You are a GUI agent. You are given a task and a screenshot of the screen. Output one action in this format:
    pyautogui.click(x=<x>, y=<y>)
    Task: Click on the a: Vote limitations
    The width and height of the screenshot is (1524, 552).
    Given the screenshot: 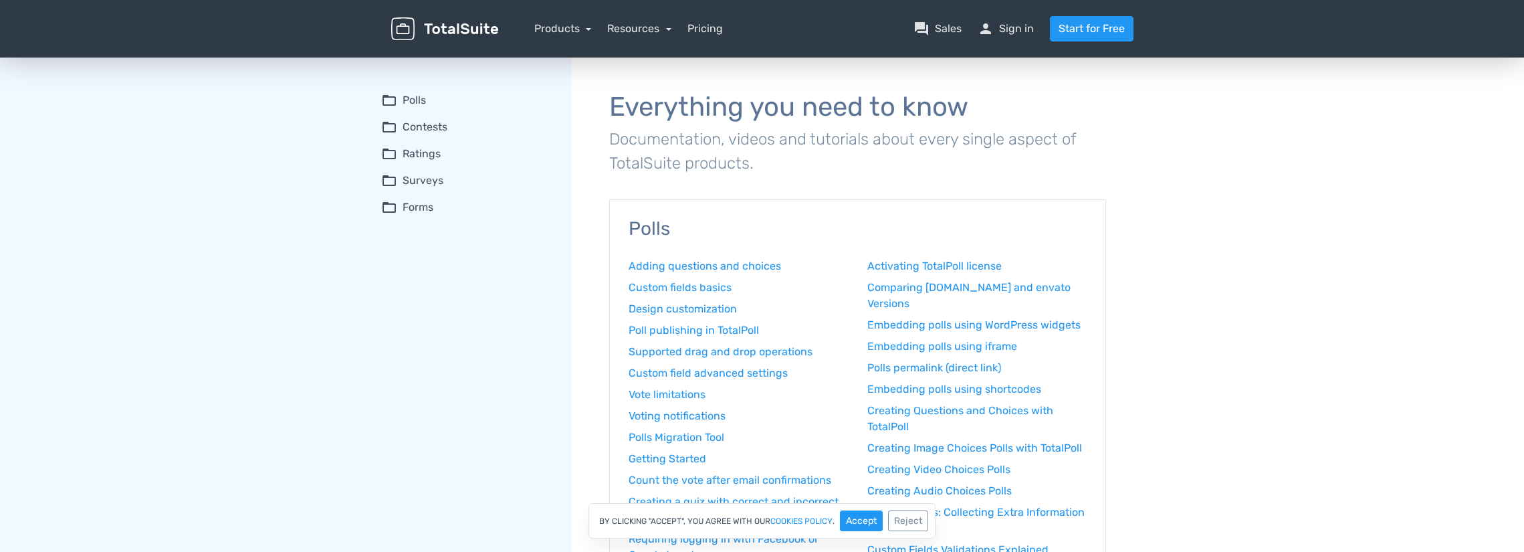 What is the action you would take?
    pyautogui.click(x=738, y=395)
    